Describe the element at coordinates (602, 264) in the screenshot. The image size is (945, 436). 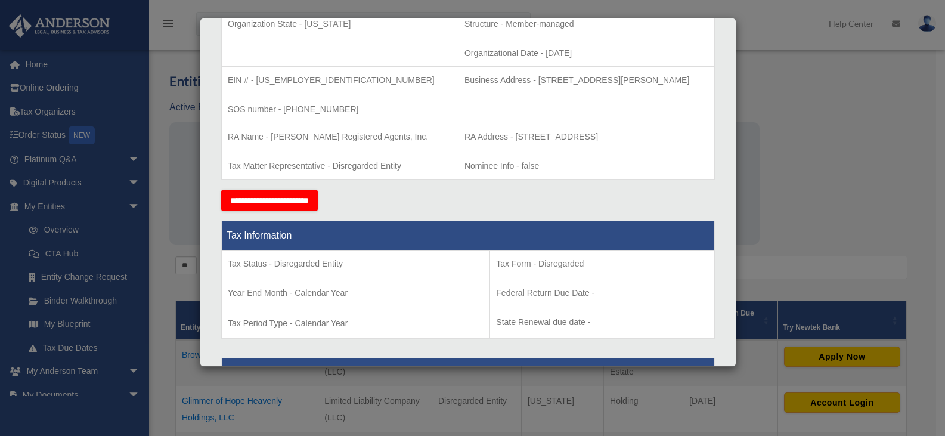
I see `p: Tax Form - Disregarded` at that location.